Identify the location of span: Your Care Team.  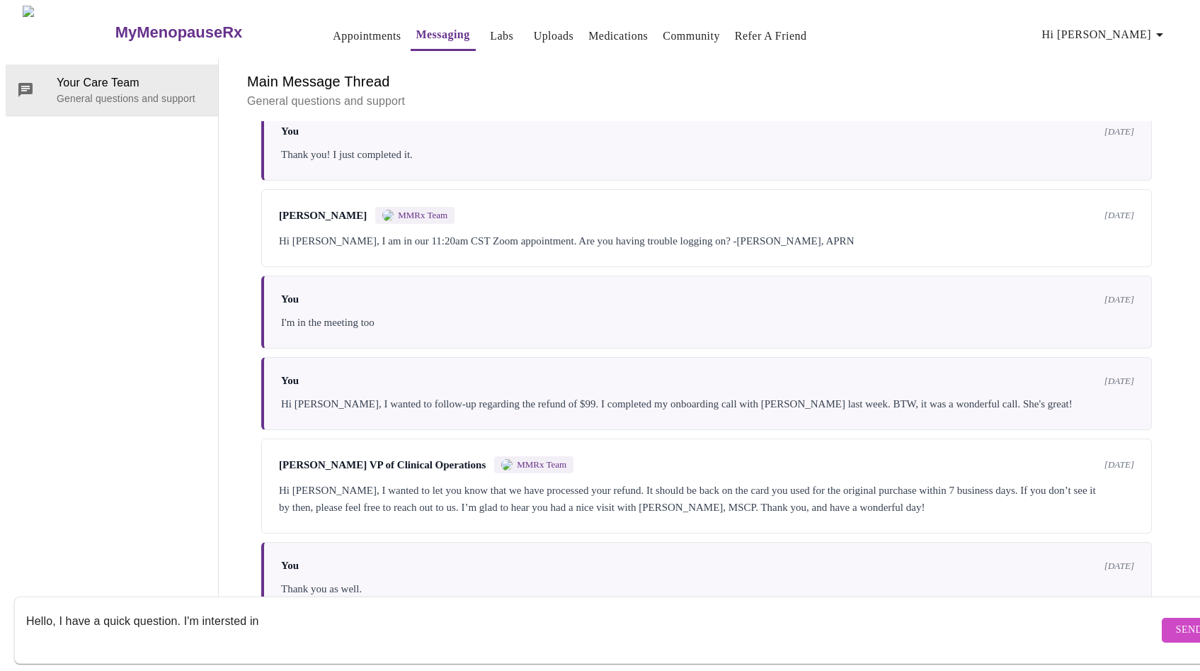
(132, 83).